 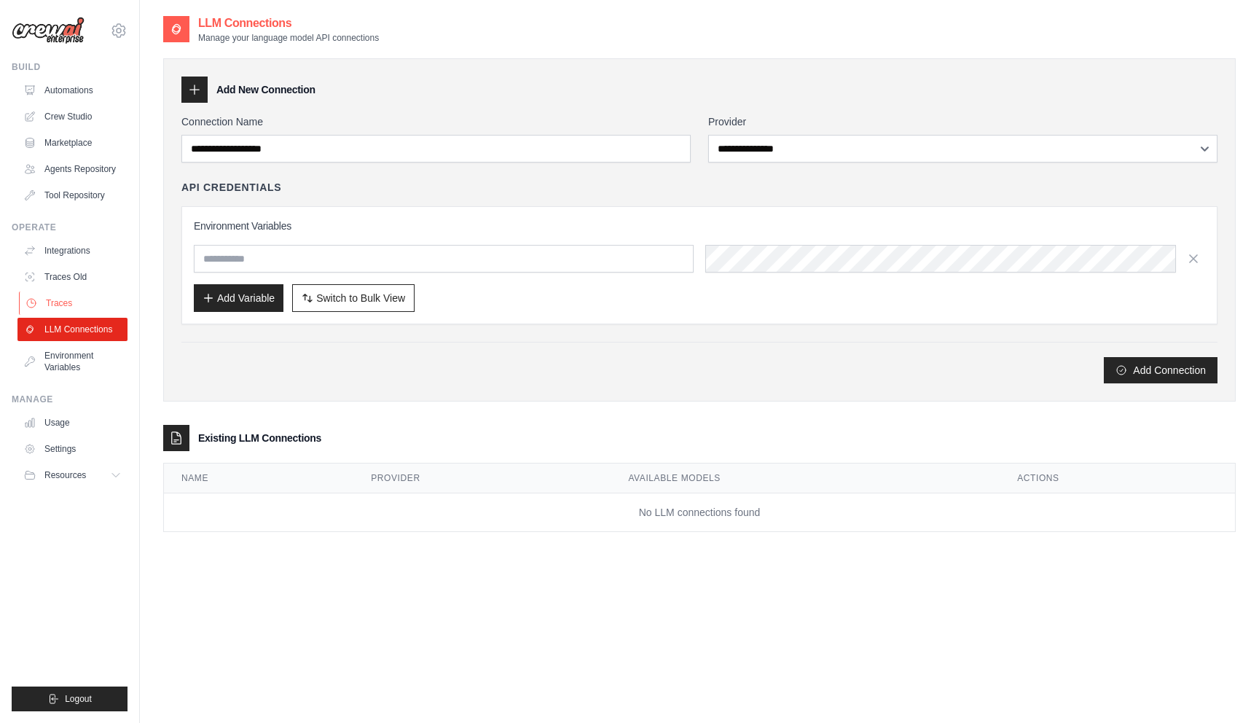 What do you see at coordinates (48, 31) in the screenshot?
I see `img: Logo` at bounding box center [48, 31].